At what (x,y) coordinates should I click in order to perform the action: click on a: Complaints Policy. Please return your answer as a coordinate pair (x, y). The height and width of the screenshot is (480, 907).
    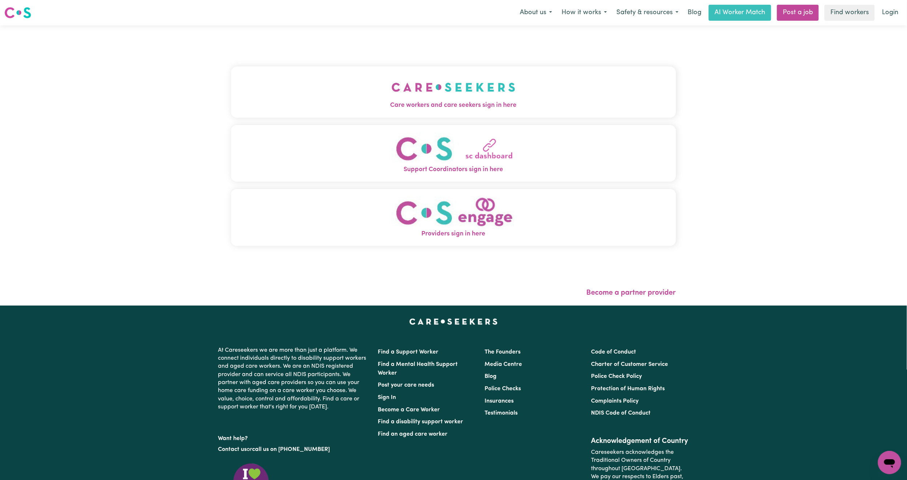
    Looking at the image, I should click on (615, 401).